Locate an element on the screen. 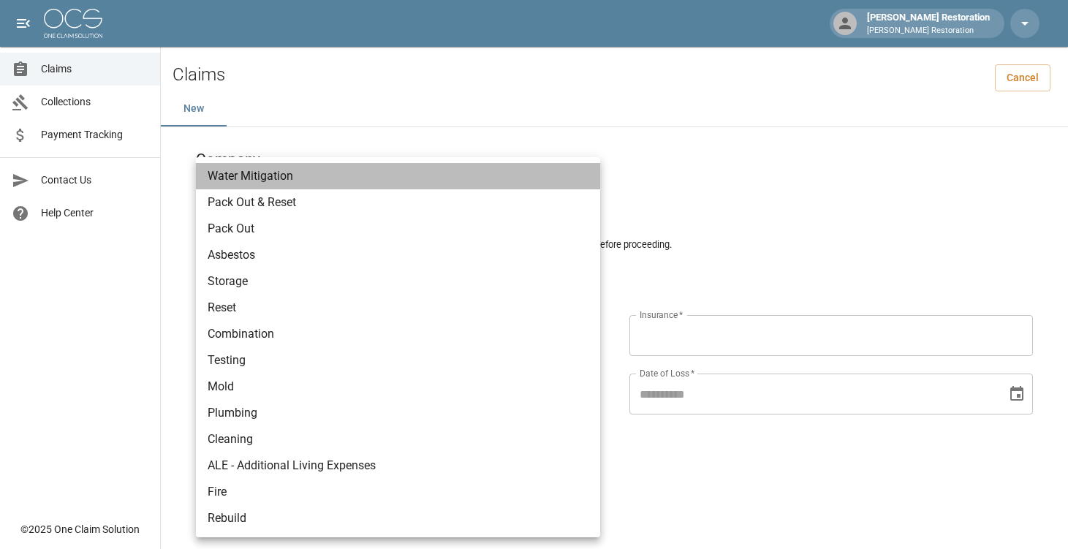 Image resolution: width=1068 pixels, height=549 pixels. li: Testing is located at coordinates (398, 360).